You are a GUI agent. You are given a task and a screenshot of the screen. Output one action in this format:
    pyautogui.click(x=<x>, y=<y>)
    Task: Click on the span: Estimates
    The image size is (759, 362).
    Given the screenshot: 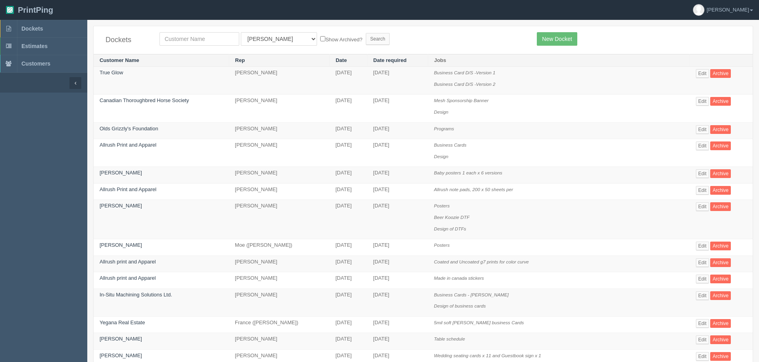 What is the action you would take?
    pyautogui.click(x=35, y=46)
    